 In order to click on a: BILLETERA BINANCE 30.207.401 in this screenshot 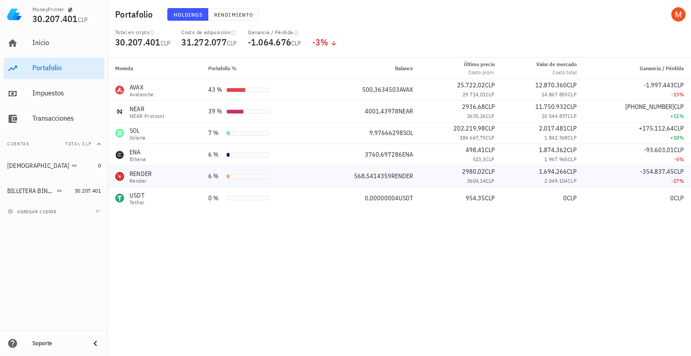, I will do `click(54, 191)`.